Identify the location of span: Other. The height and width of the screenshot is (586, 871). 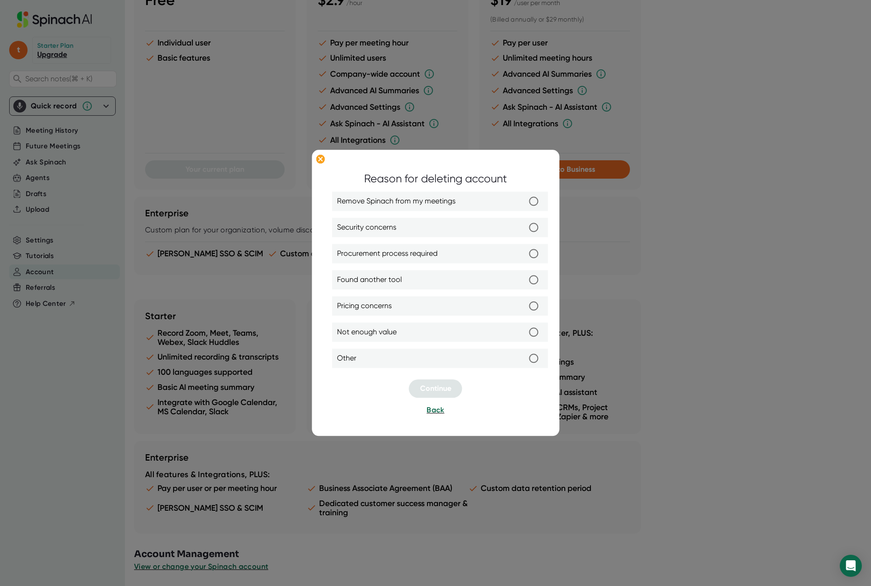
(347, 358).